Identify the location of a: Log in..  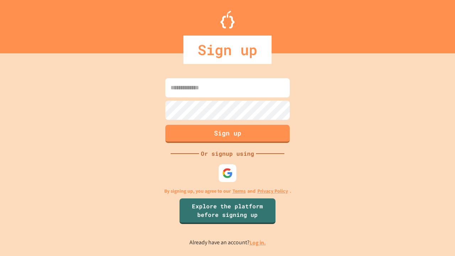
(258, 243).